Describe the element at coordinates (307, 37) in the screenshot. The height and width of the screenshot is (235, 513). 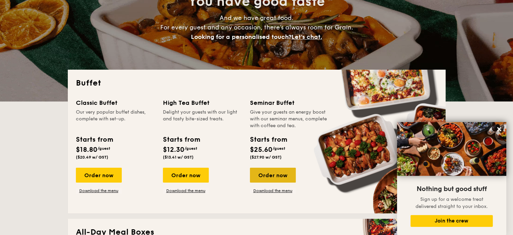
I see `span: Let's chat.` at that location.